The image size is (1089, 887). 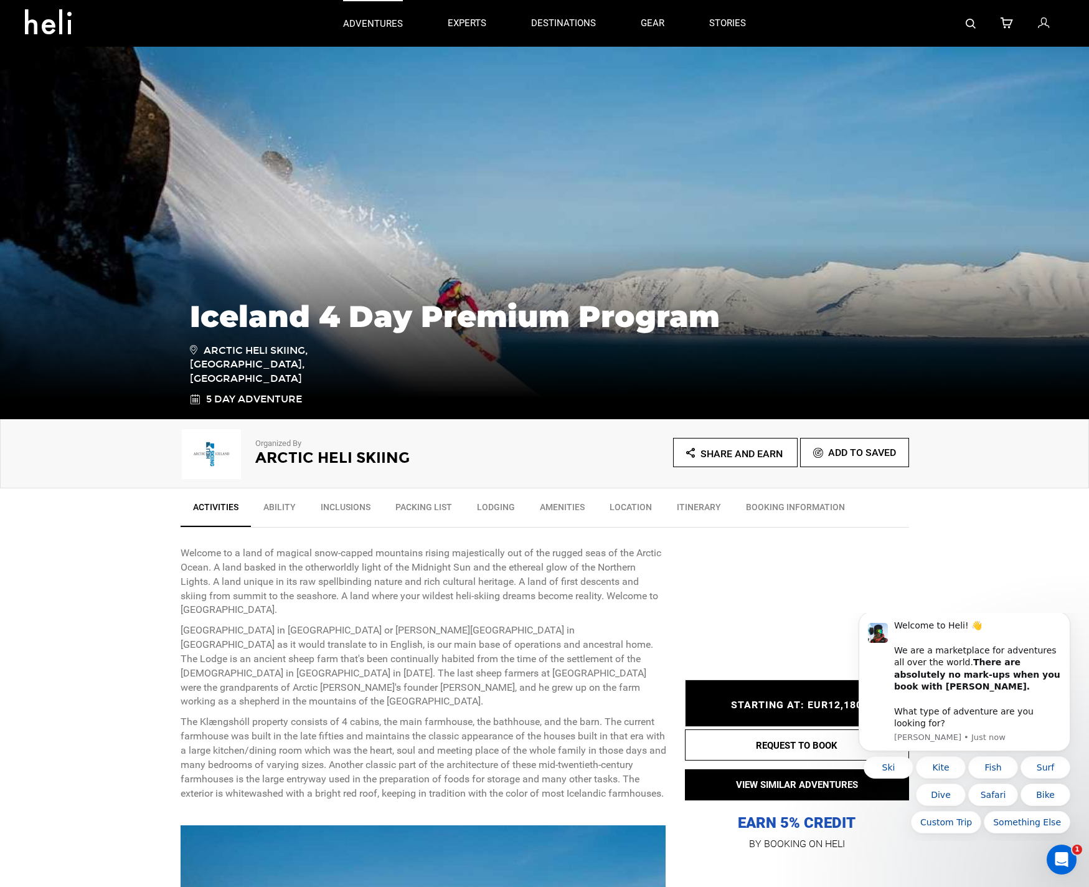 I want to click on img: Profile image for Carl, so click(x=38, y=20).